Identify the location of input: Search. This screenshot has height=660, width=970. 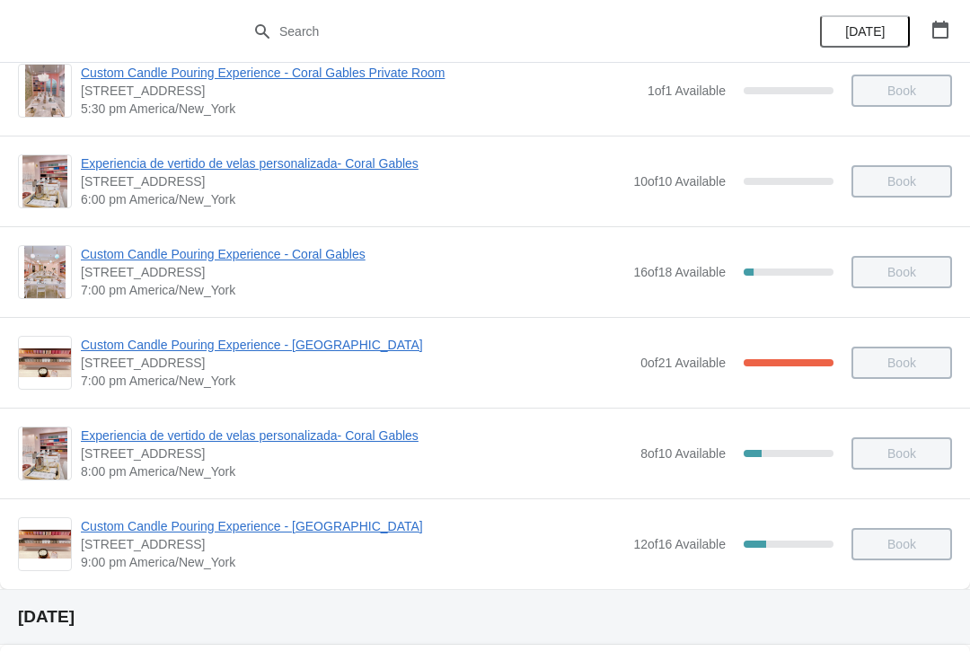
(503, 31).